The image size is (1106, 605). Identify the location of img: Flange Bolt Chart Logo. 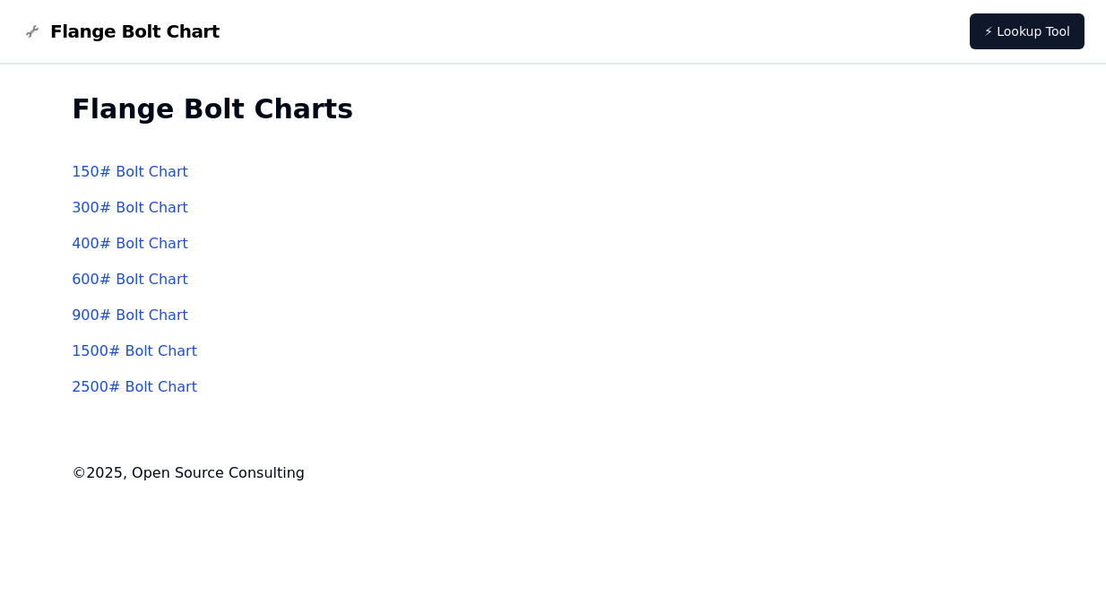
(32, 31).